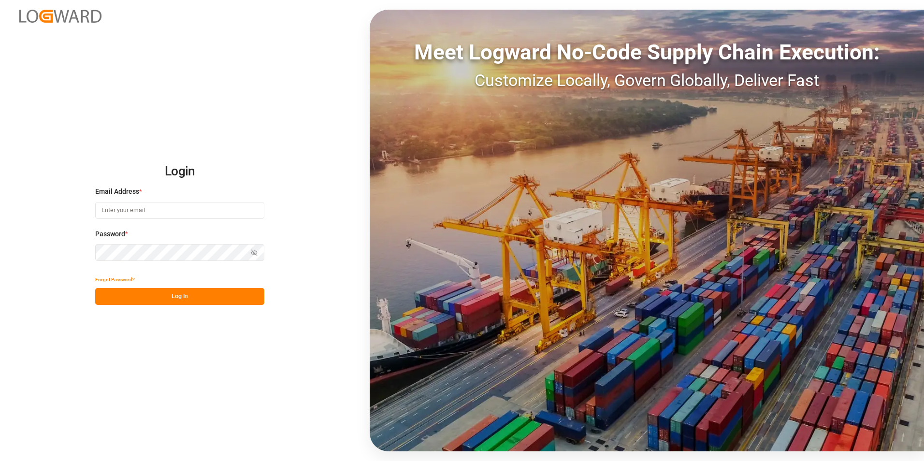 This screenshot has width=924, height=461. I want to click on span: Password, so click(110, 234).